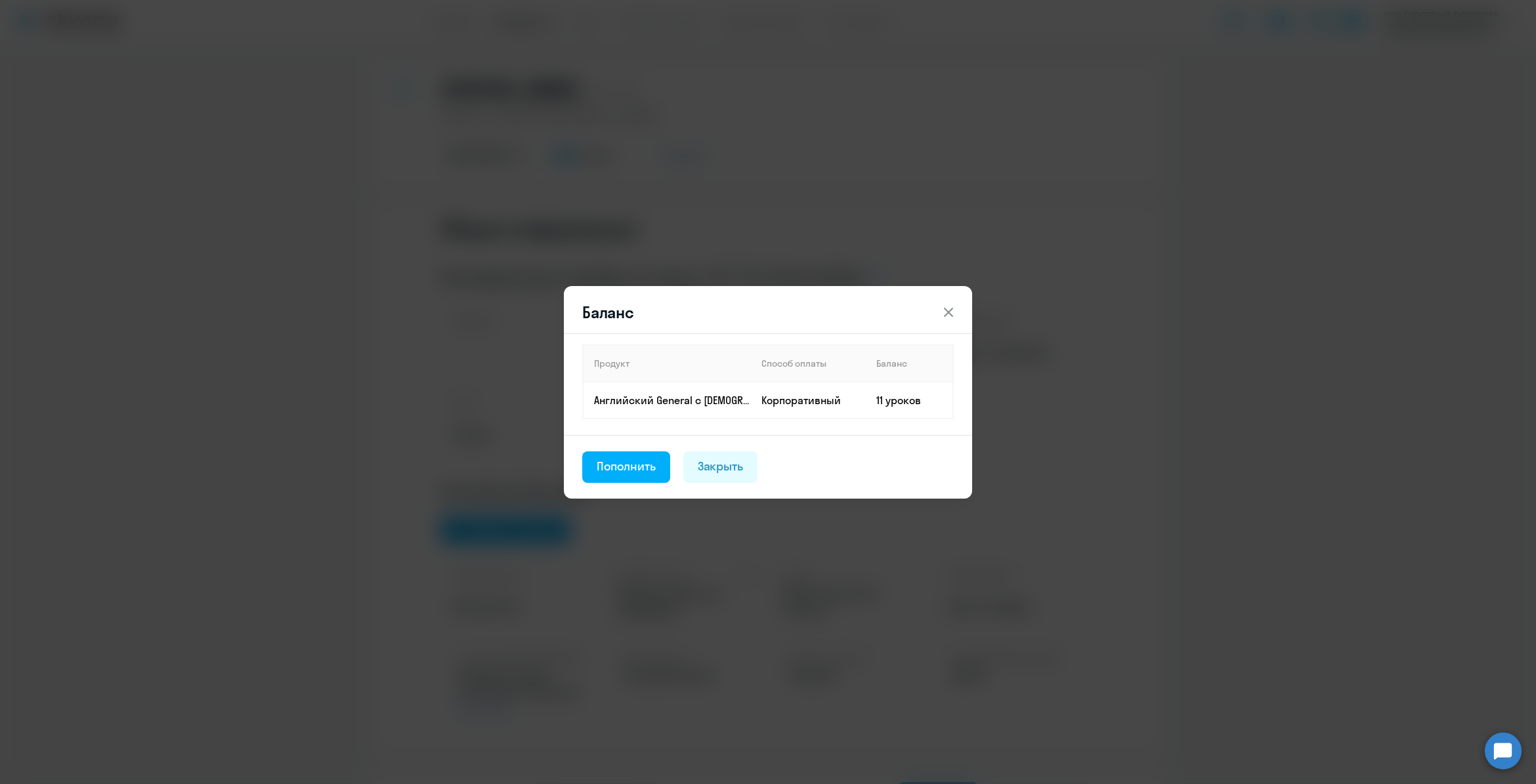  I want to click on td: Корпоративный, so click(808, 400).